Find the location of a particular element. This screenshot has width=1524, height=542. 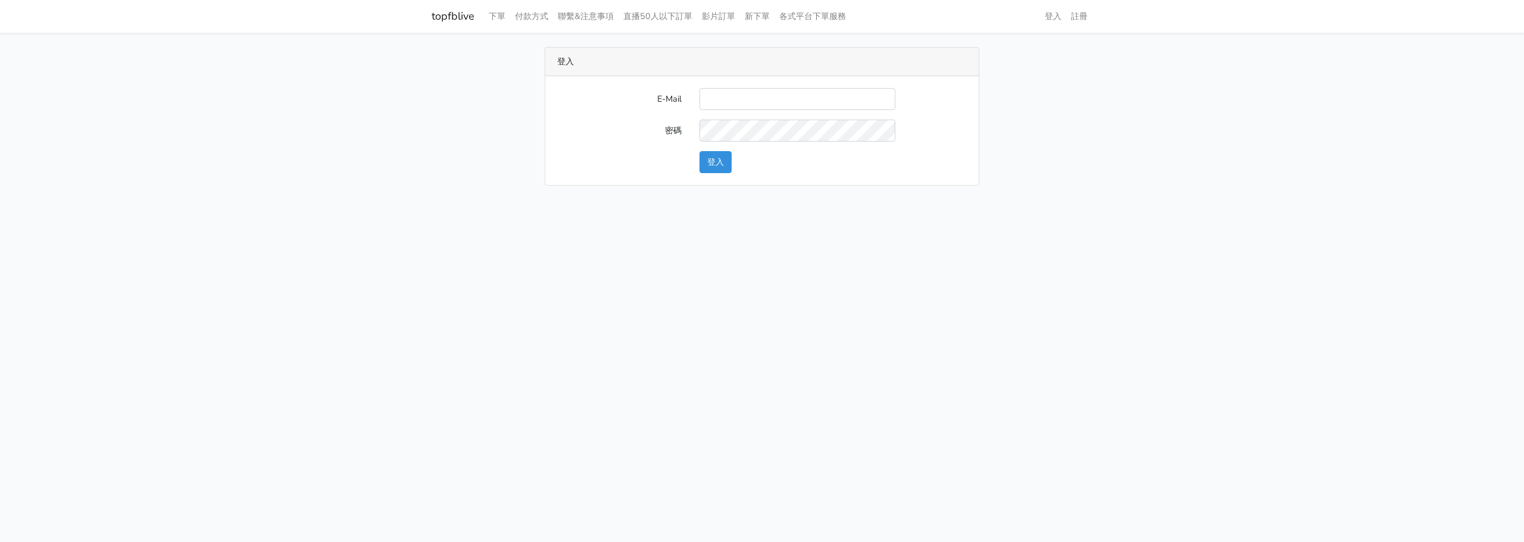

label: 密碼 is located at coordinates (619, 130).